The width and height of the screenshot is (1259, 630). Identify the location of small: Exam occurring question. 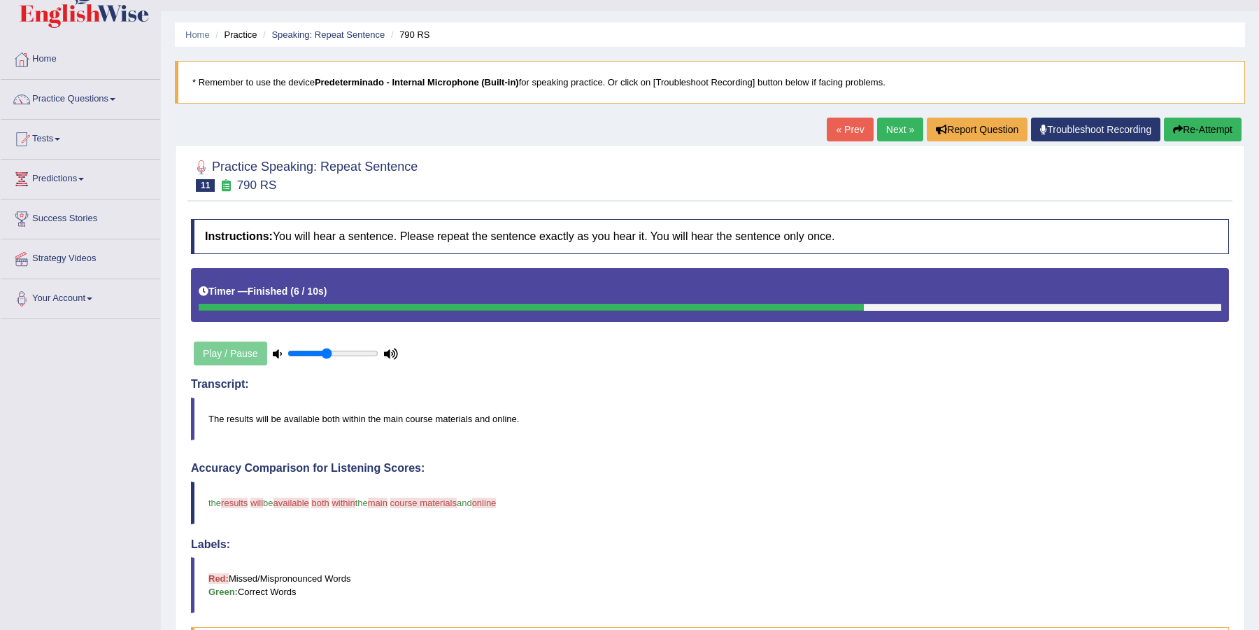
(225, 185).